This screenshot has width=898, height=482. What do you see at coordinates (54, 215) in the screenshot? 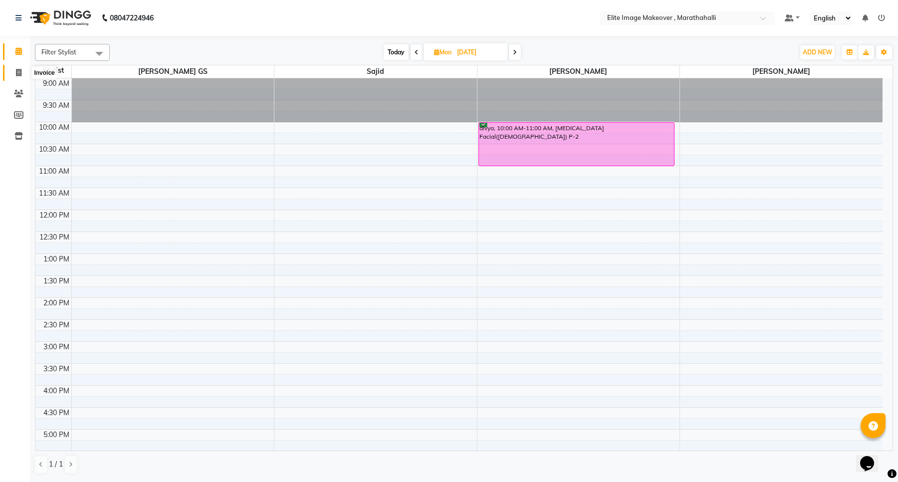
I see `div: 12:00 PM` at bounding box center [54, 215].